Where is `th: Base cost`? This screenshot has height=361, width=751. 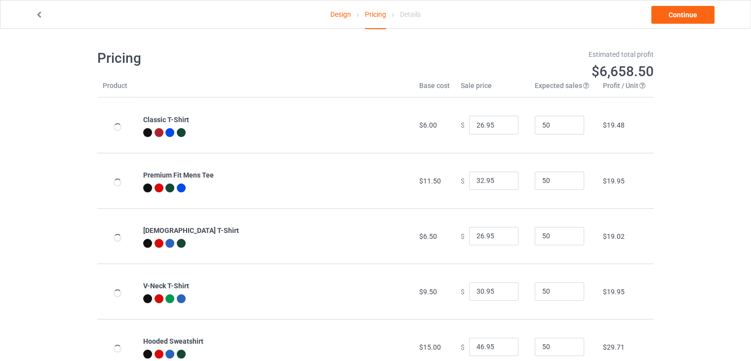
th: Base cost is located at coordinates (435, 89).